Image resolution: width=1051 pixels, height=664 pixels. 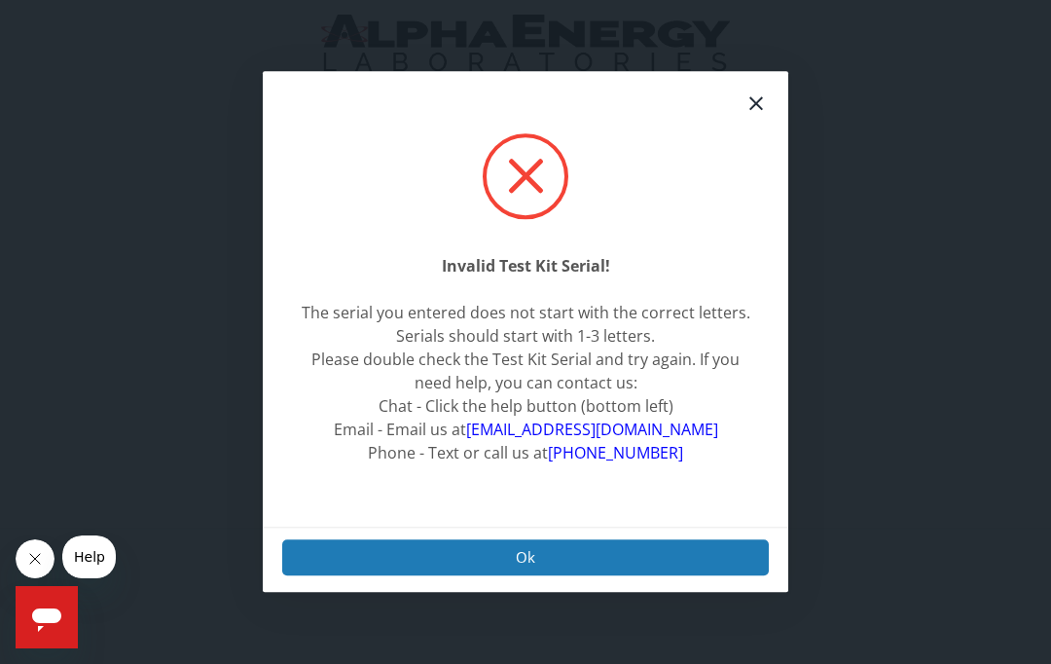 What do you see at coordinates (526, 266) in the screenshot?
I see `strong: Invalid Test Kit Serial!` at bounding box center [526, 266].